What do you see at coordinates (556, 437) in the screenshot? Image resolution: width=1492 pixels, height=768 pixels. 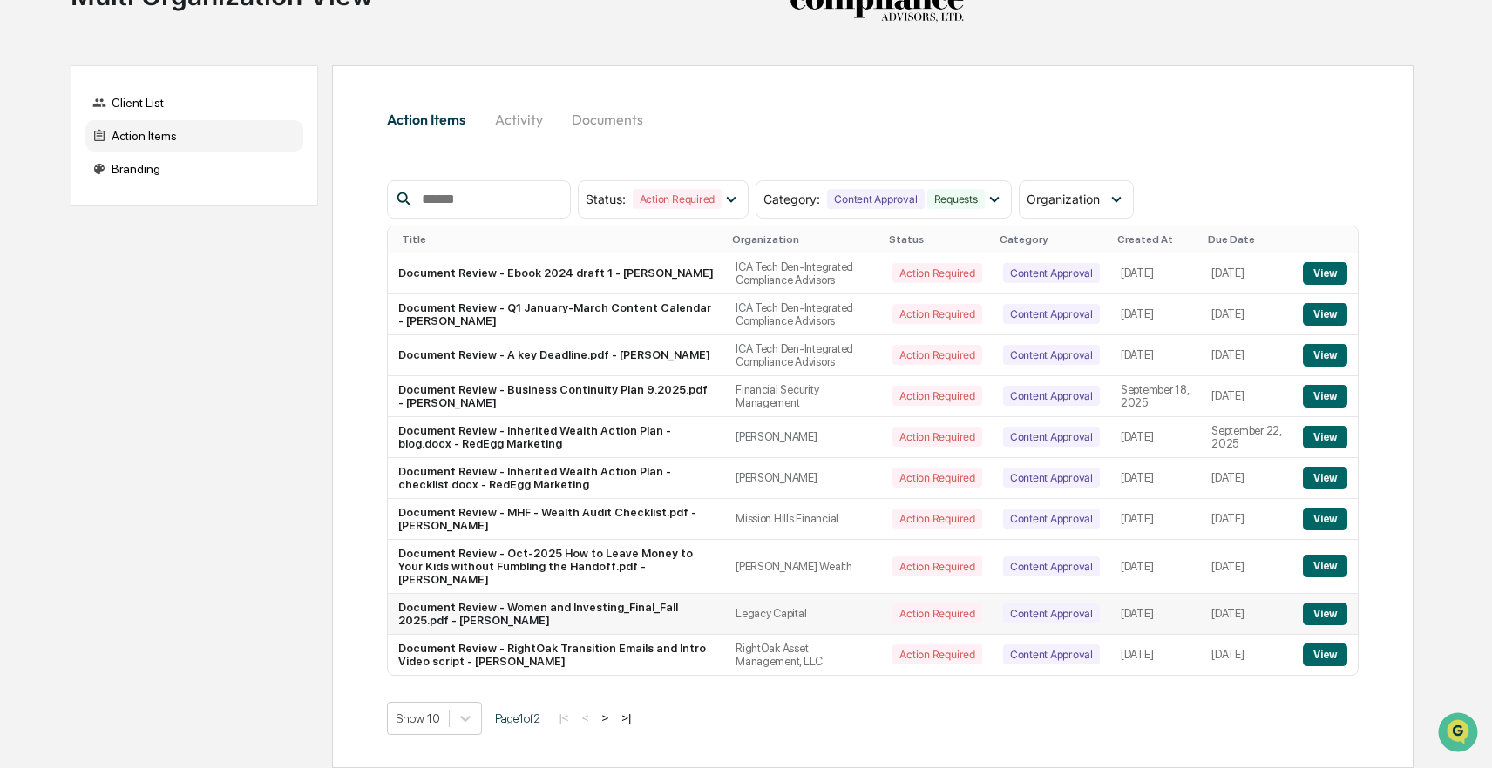 I see `td: Document Review - Inherited Wealth Action Plan - blog.docx - RedEgg Marketing` at bounding box center [556, 437].